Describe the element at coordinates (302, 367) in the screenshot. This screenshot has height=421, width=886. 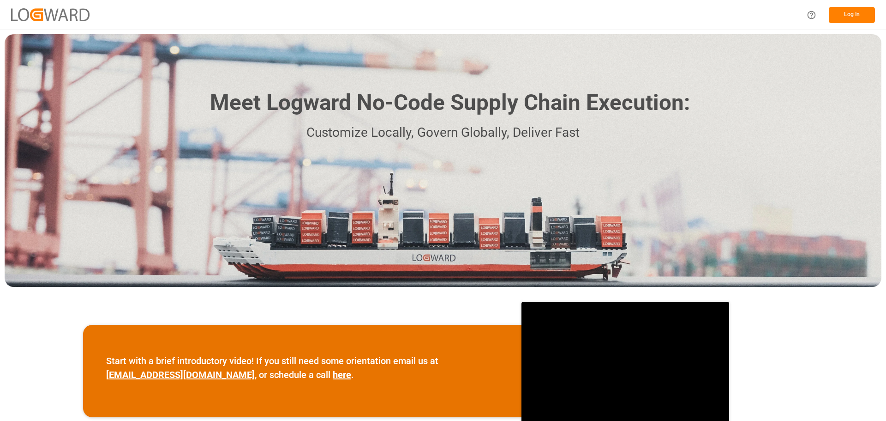
I see `p: Start with a brief introductory video! If you still need some orientation email us at , or schedu...` at that location.